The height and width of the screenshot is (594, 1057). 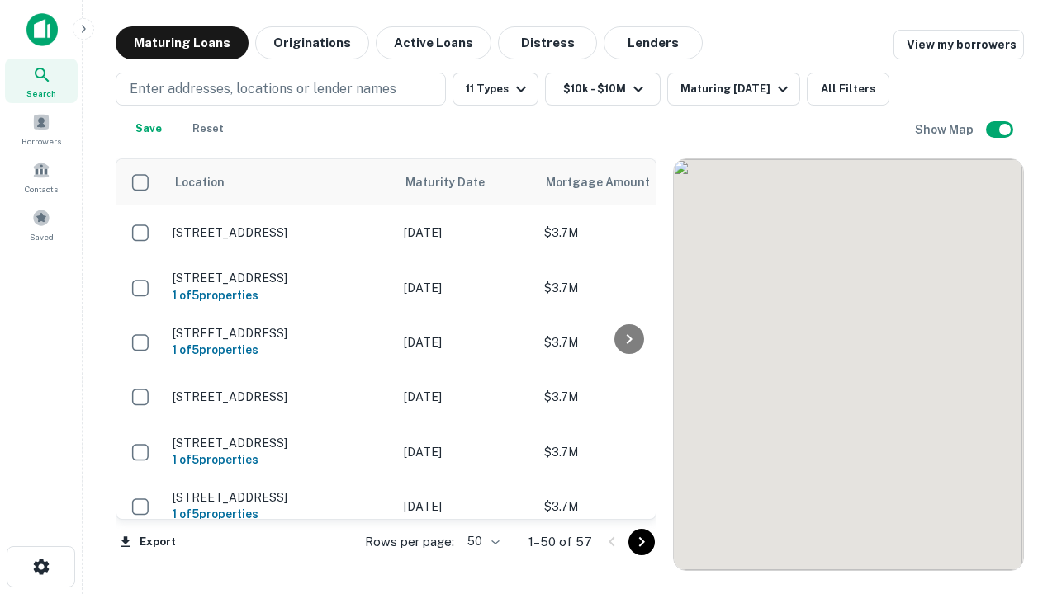 What do you see at coordinates (456, 182) in the screenshot?
I see `span: Maturity Date` at bounding box center [456, 182].